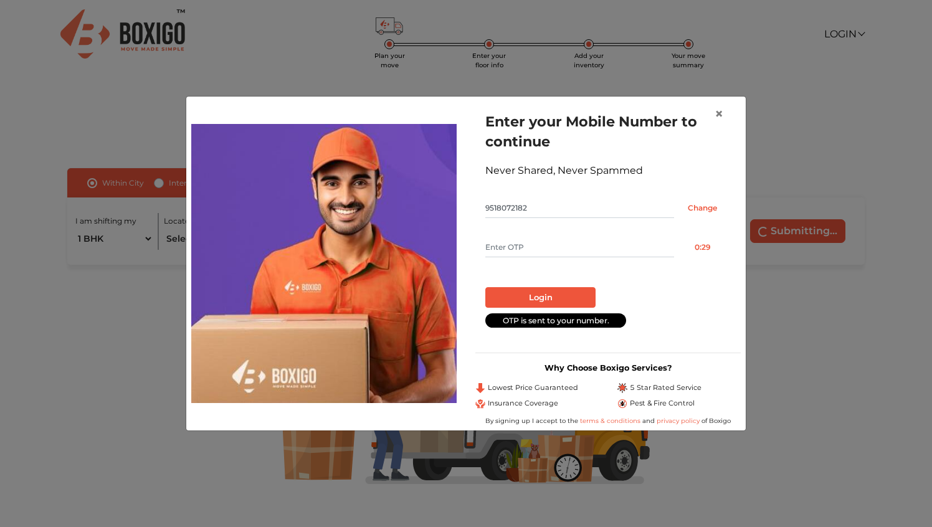 This screenshot has width=932, height=527. Describe the element at coordinates (678, 421) in the screenshot. I see `a: privacy policy` at that location.